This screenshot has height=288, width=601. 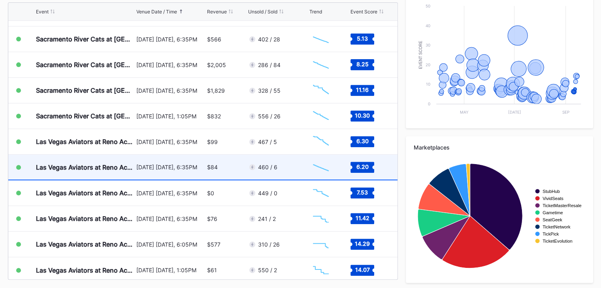 What do you see at coordinates (42, 11) in the screenshot?
I see `div: Event` at bounding box center [42, 11].